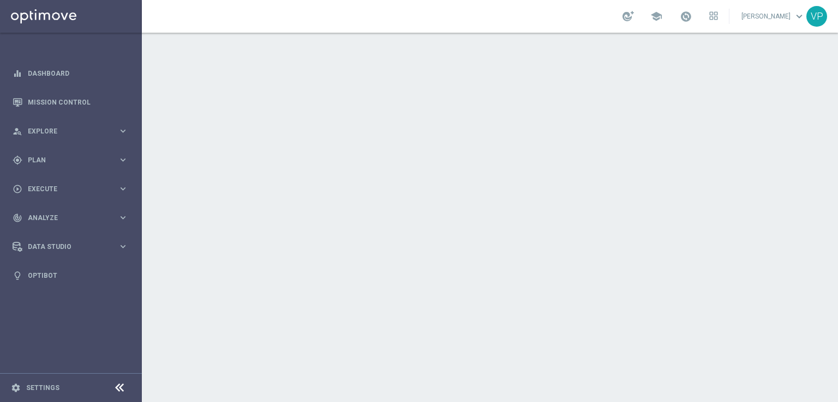 The width and height of the screenshot is (838, 402). What do you see at coordinates (17, 74) in the screenshot?
I see `i: equalizer` at bounding box center [17, 74].